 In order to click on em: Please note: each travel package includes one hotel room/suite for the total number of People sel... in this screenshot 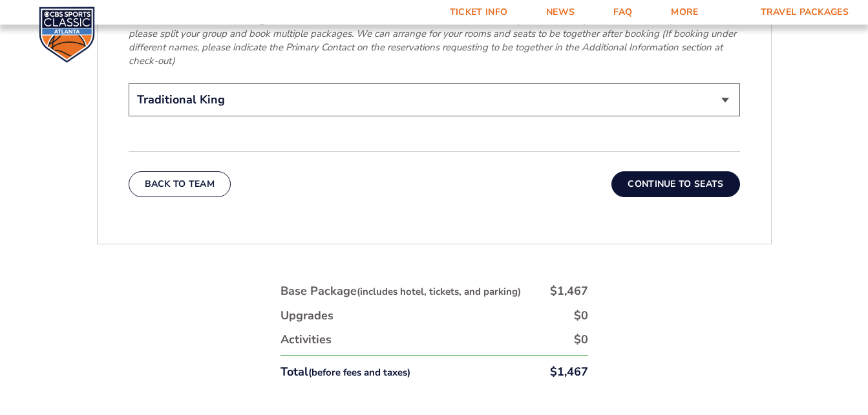, I will do `click(432, 40)`.